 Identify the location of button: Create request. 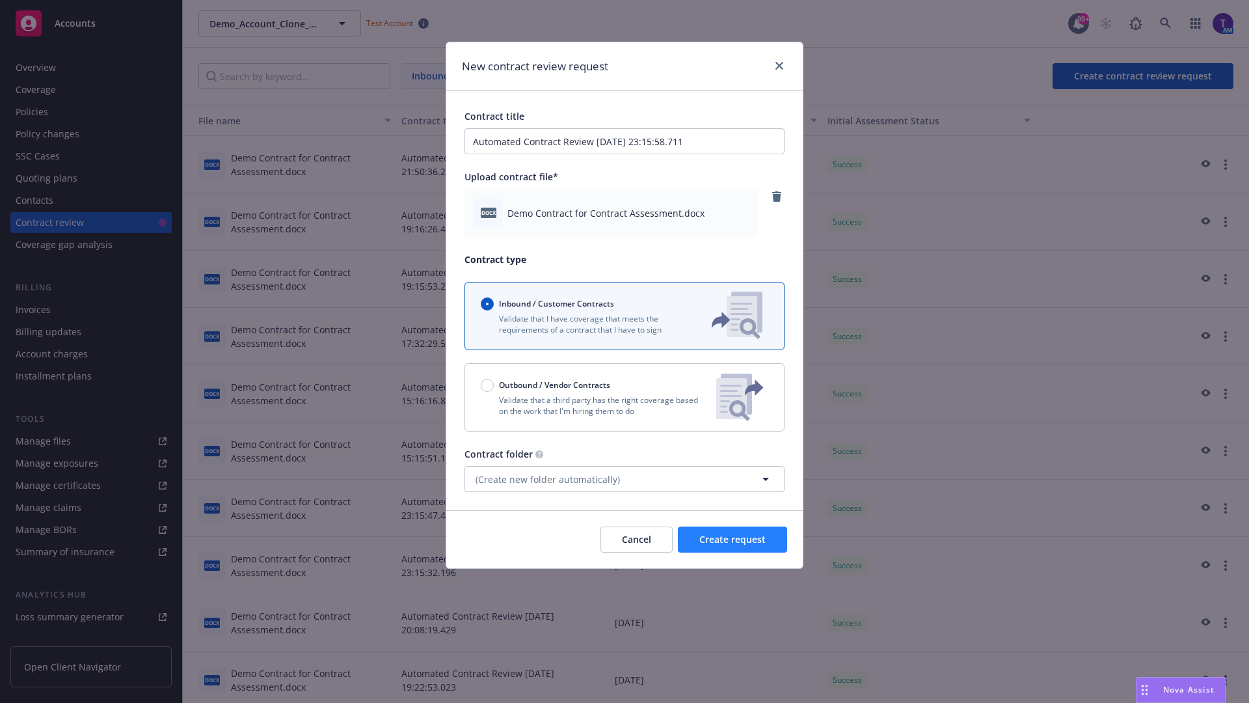
(733, 539).